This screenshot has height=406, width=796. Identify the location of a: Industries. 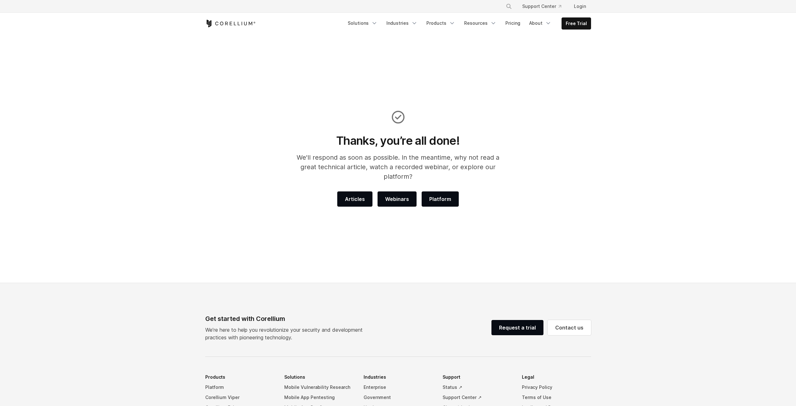
(402, 23).